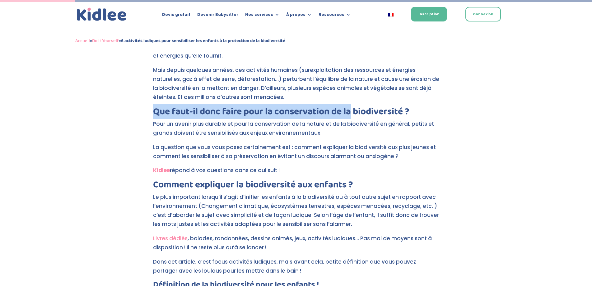  What do you see at coordinates (429, 14) in the screenshot?
I see `a: Inscription` at bounding box center [429, 14].